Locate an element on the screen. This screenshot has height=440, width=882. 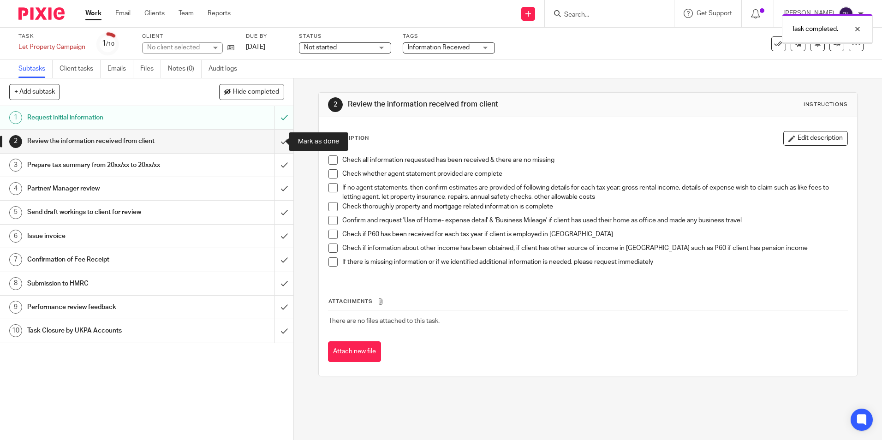
div: 10 is located at coordinates (16, 331).